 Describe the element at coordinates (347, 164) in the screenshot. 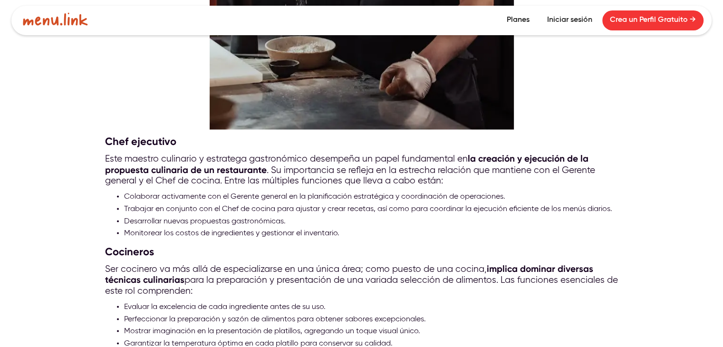

I see `strong: la creación y ejecución de la propuesta culinaria de un restaurante` at that location.